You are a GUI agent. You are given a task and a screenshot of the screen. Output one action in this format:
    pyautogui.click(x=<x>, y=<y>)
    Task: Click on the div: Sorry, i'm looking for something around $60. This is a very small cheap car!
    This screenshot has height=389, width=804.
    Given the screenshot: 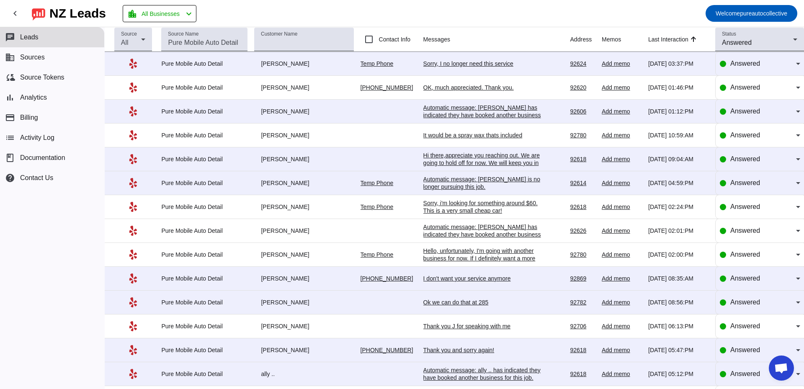 What is the action you would take?
    pyautogui.click(x=486, y=207)
    